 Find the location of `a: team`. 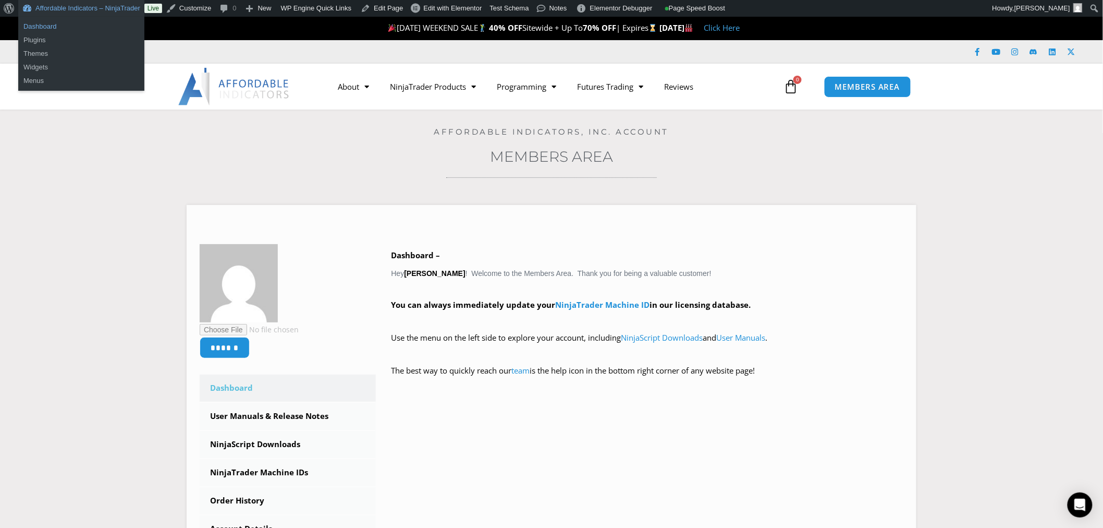

a: team is located at coordinates (521, 370).